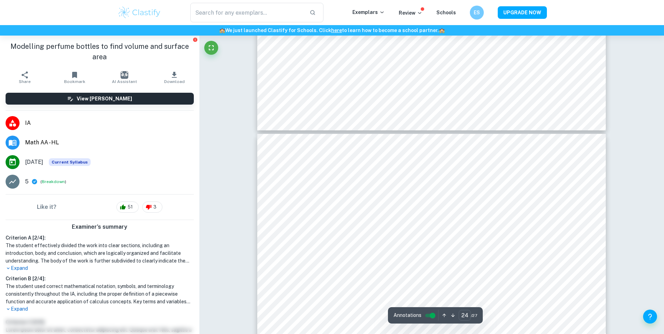  Describe the element at coordinates (70, 162) in the screenshot. I see `div: This exemplar is based on the current syllabus. Feel free to refer to it for inspiration/ideas wh...` at that location.